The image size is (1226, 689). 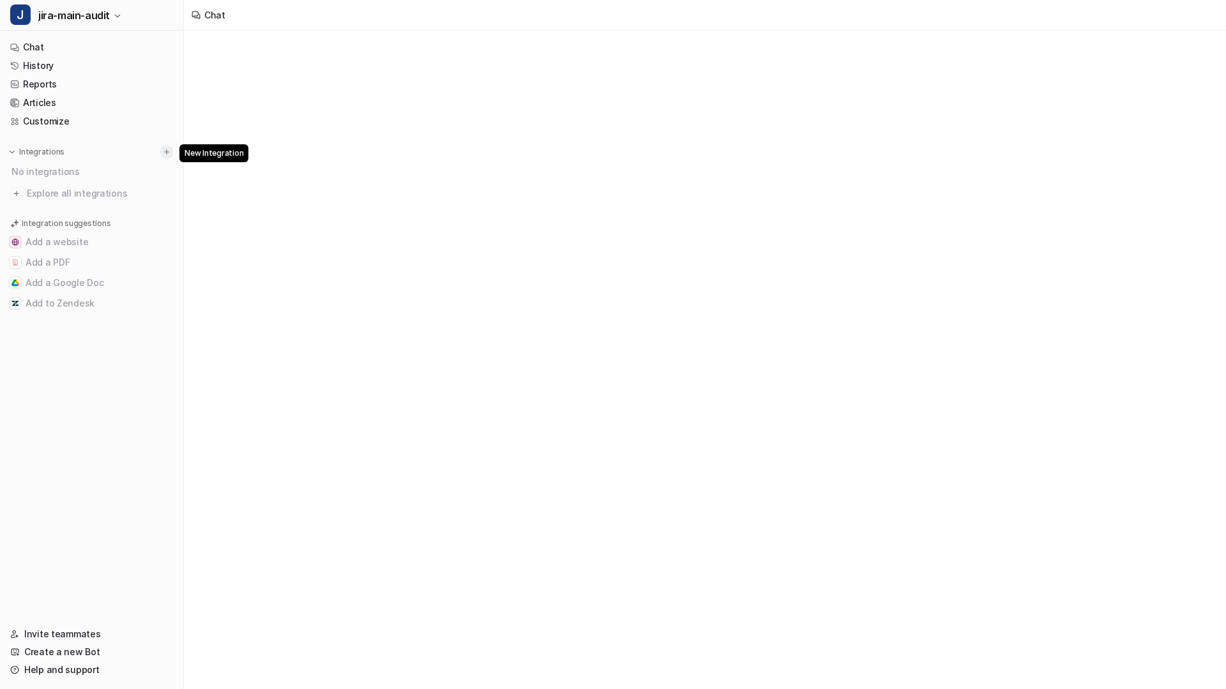 I want to click on p: Integration suggestions, so click(x=66, y=223).